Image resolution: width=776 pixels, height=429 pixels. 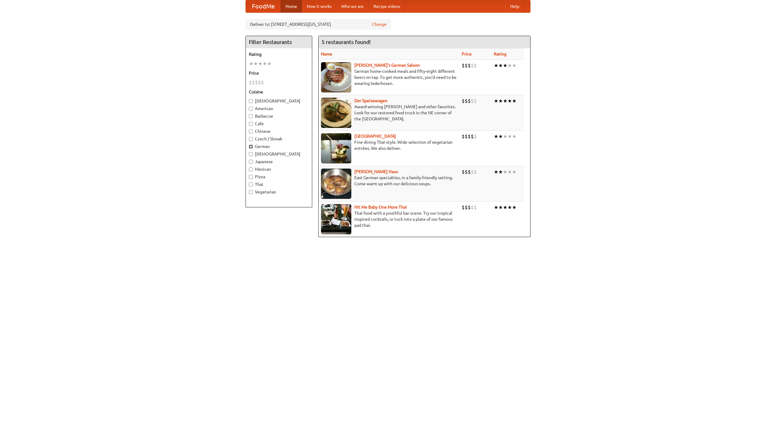 I want to click on img: kohlhaus.jpg, so click(x=336, y=184).